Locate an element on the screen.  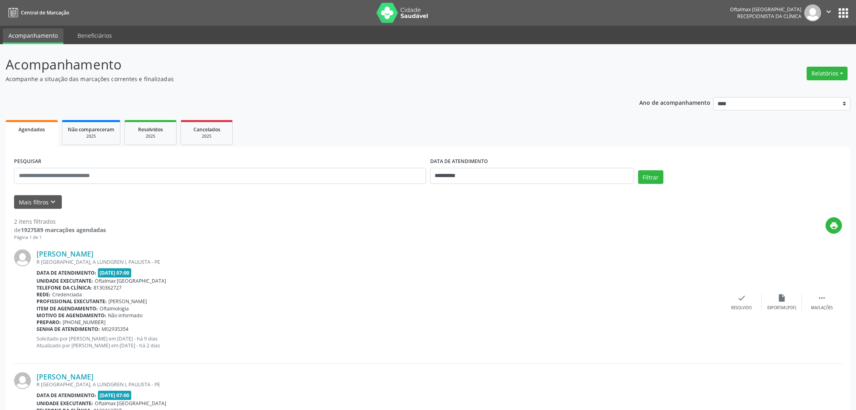
p: Acompanhamento is located at coordinates (301, 65).